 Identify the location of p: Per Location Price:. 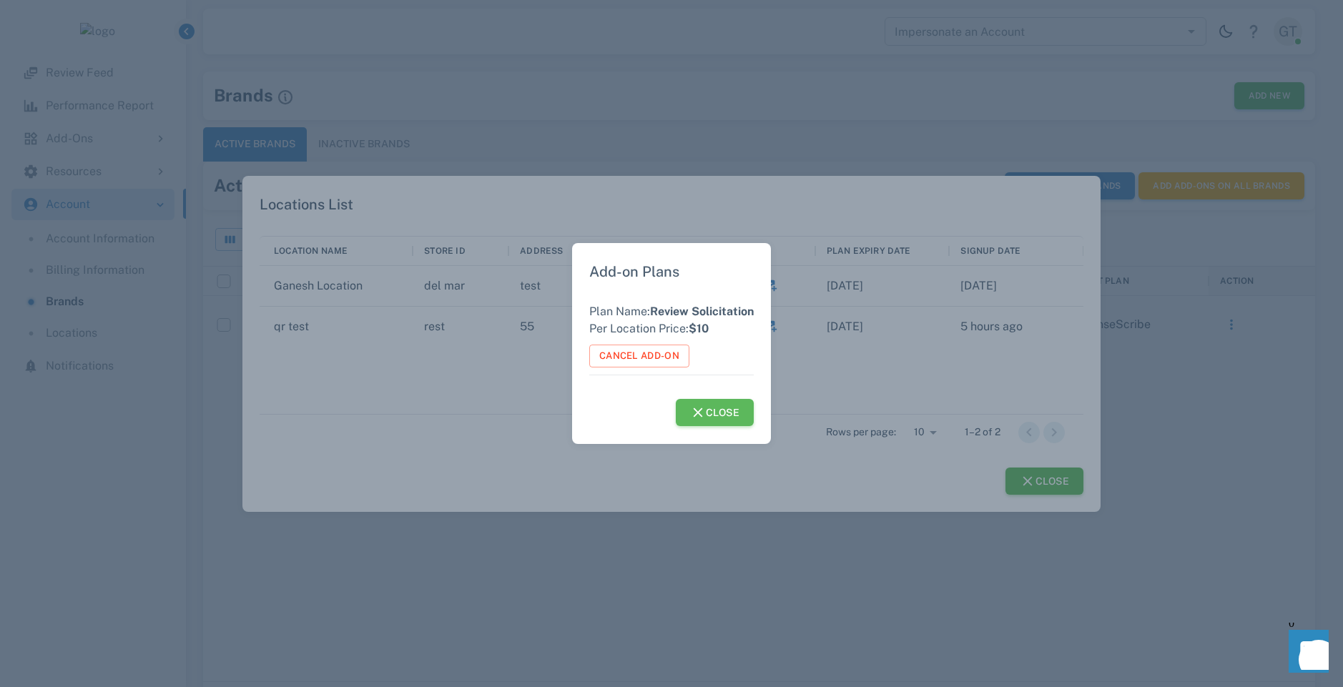
(671, 329).